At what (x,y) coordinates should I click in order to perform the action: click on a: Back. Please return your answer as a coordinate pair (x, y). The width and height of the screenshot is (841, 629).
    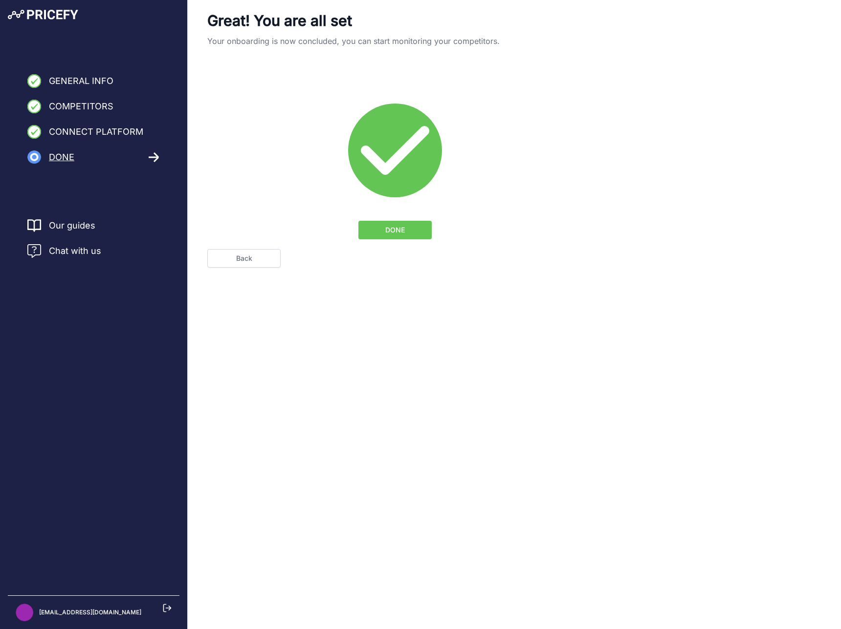
    Looking at the image, I should click on (244, 259).